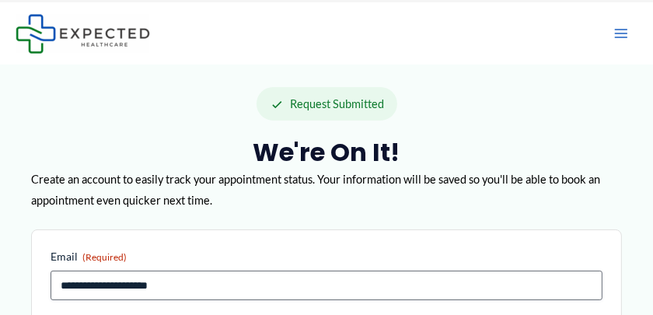 This screenshot has width=653, height=315. What do you see at coordinates (327, 152) in the screenshot?
I see `h2: We're on it!` at bounding box center [327, 152].